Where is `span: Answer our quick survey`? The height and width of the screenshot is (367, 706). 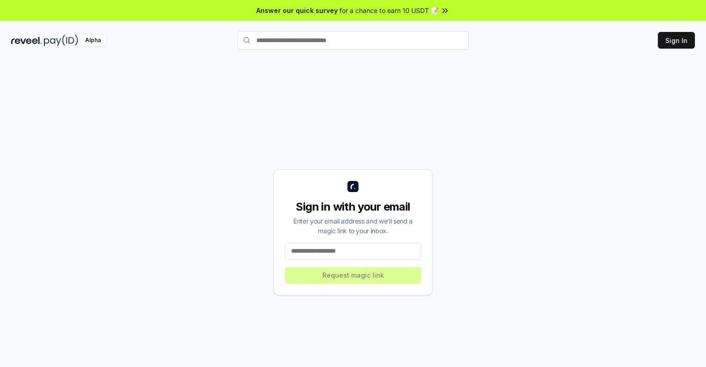 span: Answer our quick survey is located at coordinates (297, 10).